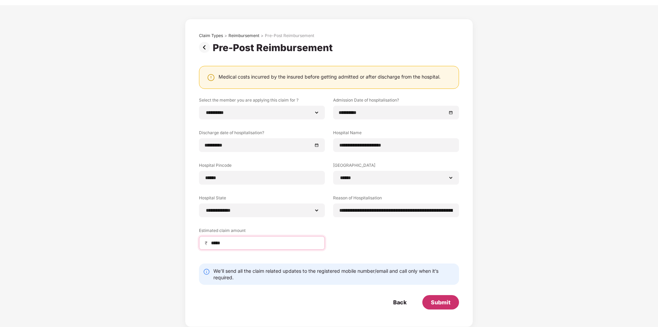  I want to click on img: svg+xml;base64,PHN2ZyBpZD0iV2FybmluZ18tXzI0eDI0IiBkYXRhLW5hbWU9Ildhcm5pbmcgLSAyNHgyNCIgeG1sbnM9Im..., so click(211, 78).